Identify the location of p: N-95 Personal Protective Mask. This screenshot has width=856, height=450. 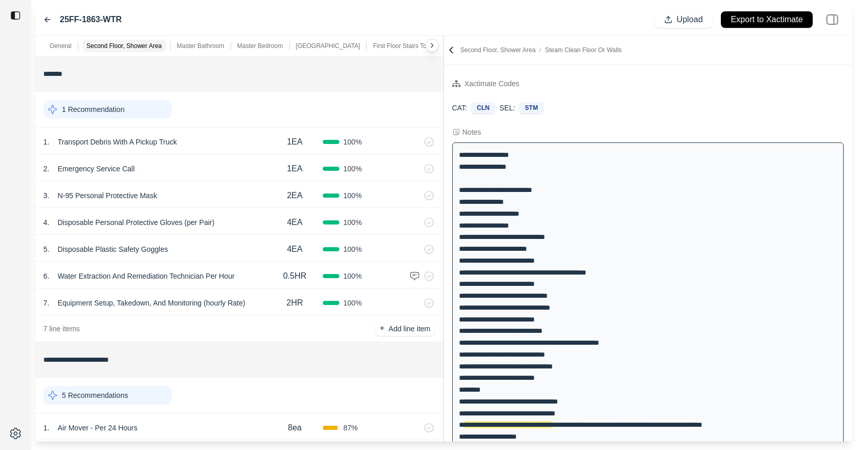
(107, 195).